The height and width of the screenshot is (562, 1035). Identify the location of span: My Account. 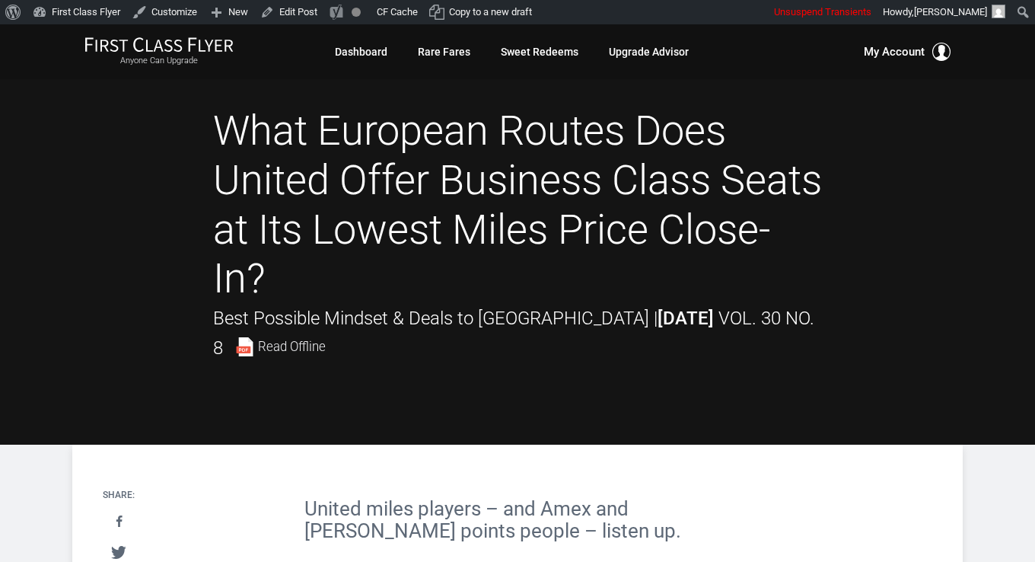
(894, 52).